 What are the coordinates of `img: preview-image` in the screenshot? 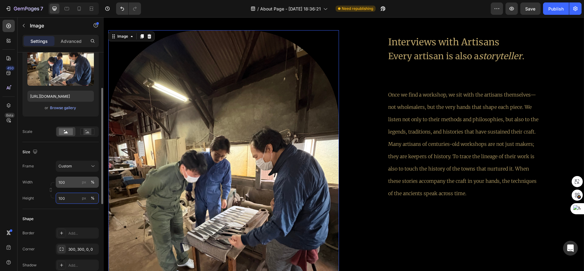 It's located at (61, 66).